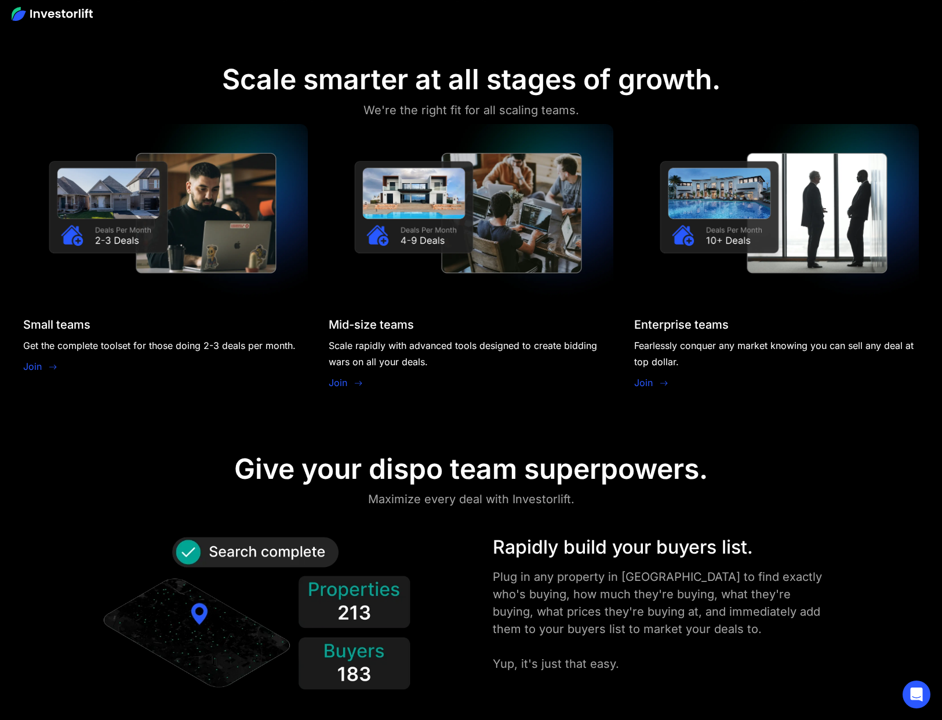 The width and height of the screenshot is (942, 720). I want to click on div: Open Intercom Messenger, so click(916, 694).